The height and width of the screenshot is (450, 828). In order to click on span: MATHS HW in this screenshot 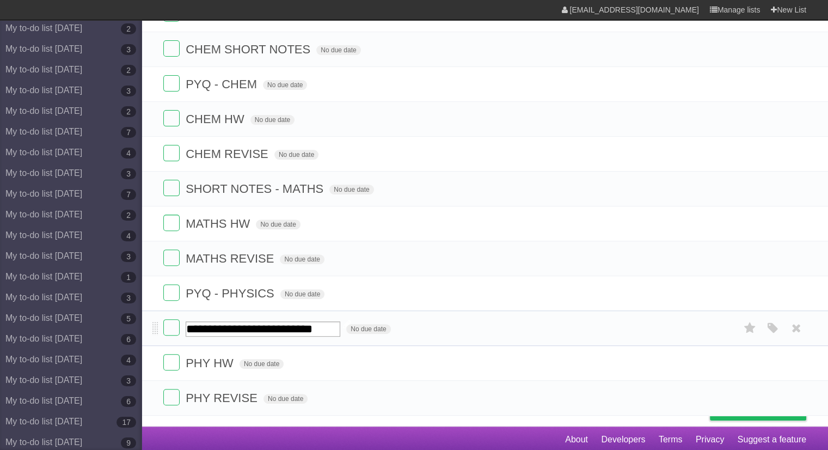, I will do `click(219, 223)`.